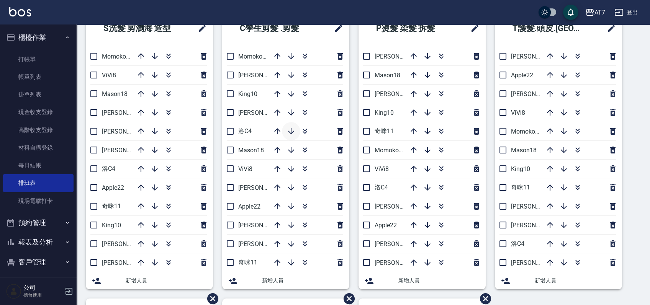  What do you see at coordinates (38, 130) in the screenshot?
I see `a: 高階收支登錄` at bounding box center [38, 130].